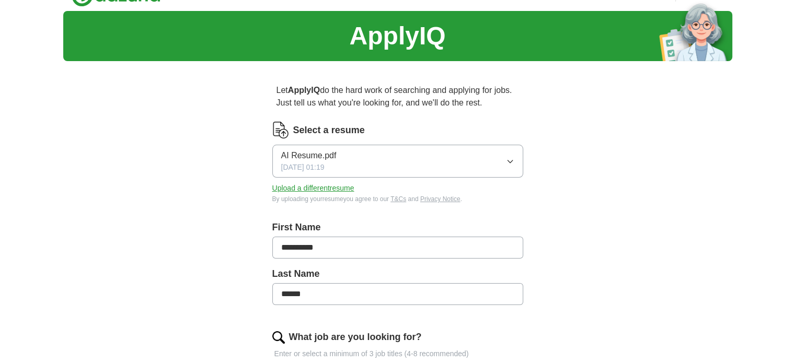 This screenshot has height=363, width=795. Describe the element at coordinates (281, 130) in the screenshot. I see `img: CV Icon` at that location.